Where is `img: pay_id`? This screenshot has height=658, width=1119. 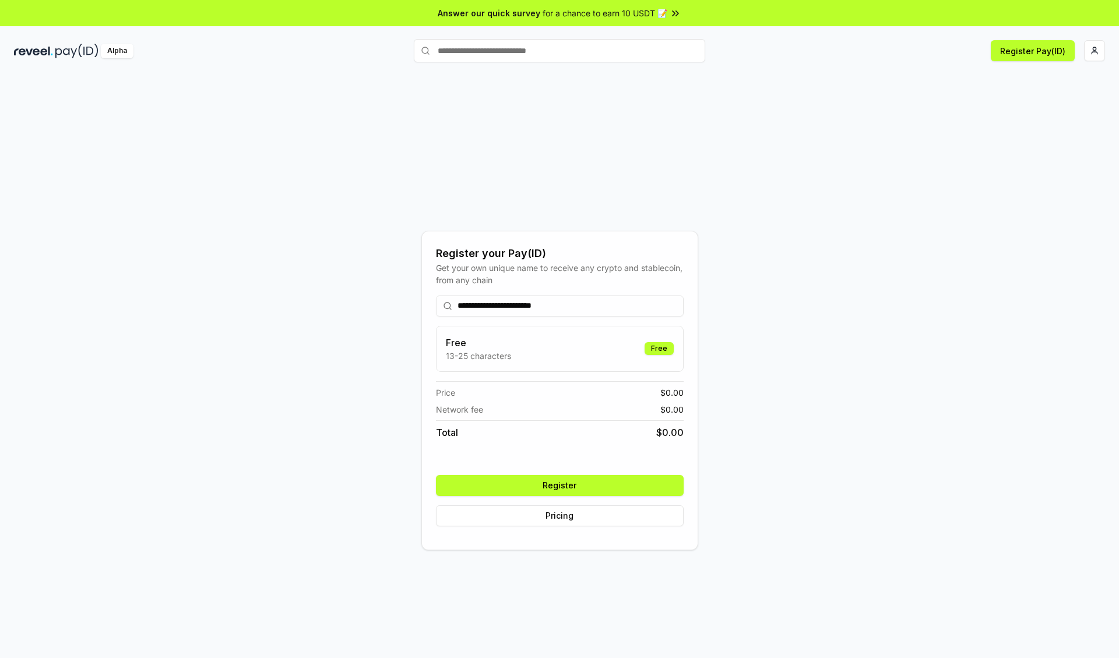
img: pay_id is located at coordinates (77, 51).